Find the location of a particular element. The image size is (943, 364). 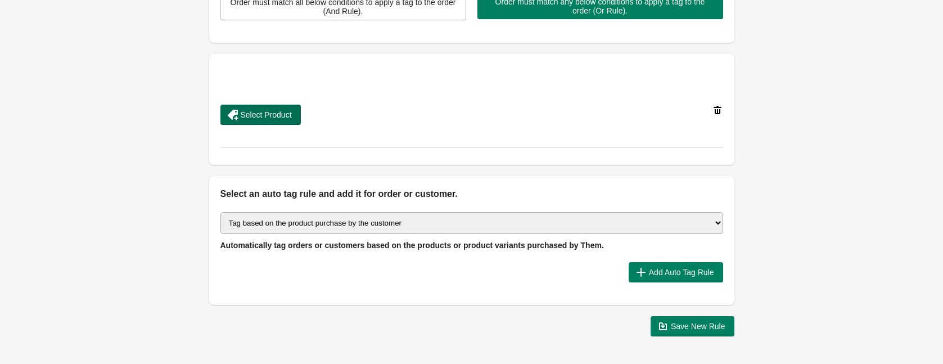

span: Save New Rule is located at coordinates (698, 326).